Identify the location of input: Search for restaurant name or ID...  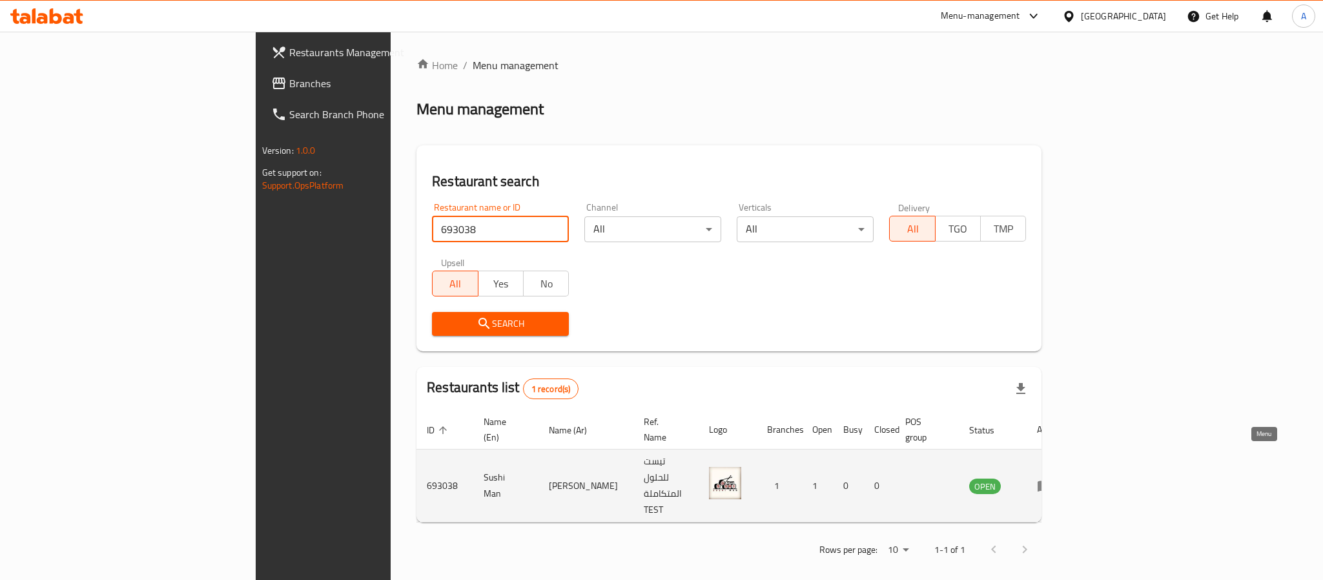
(500, 229).